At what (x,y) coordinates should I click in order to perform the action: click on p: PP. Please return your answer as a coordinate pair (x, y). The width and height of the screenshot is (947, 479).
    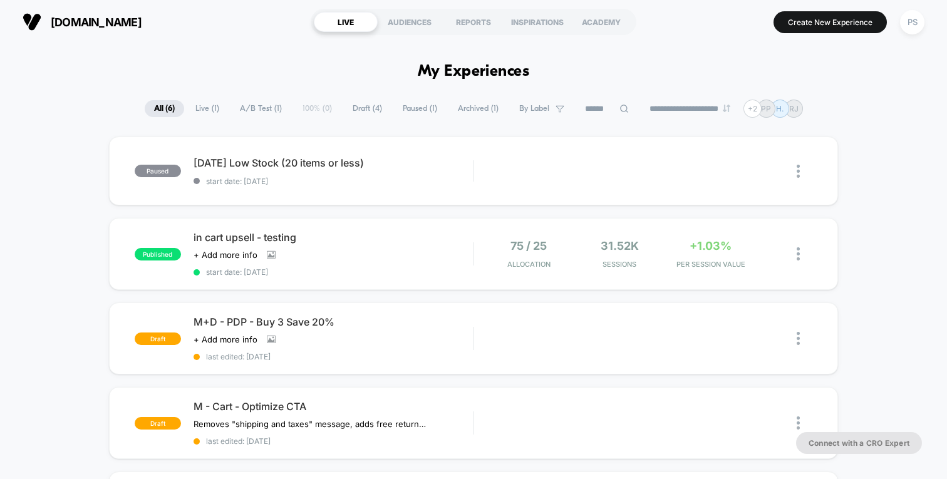
    Looking at the image, I should click on (766, 108).